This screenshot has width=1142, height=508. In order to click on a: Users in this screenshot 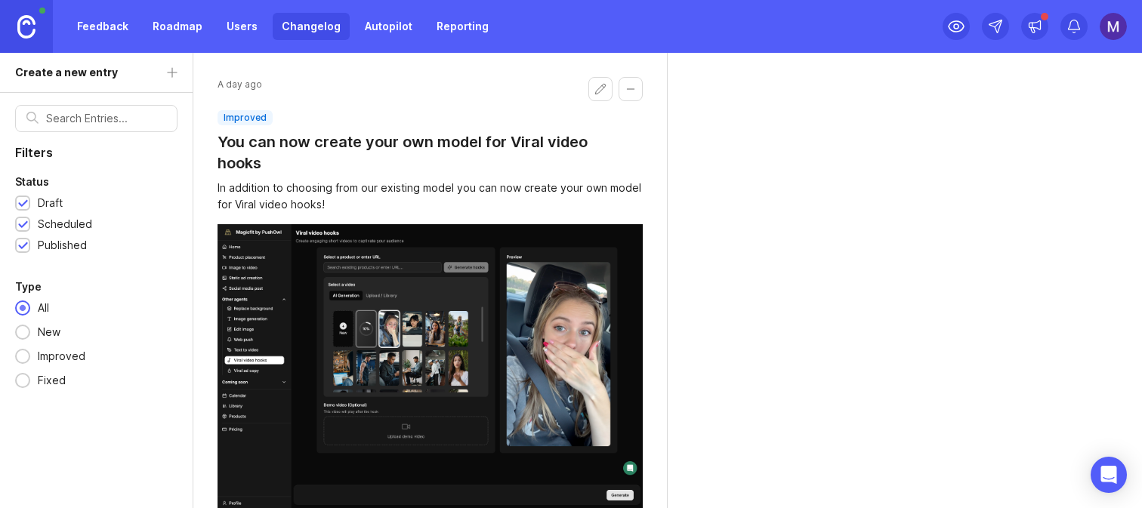, I will do `click(242, 26)`.